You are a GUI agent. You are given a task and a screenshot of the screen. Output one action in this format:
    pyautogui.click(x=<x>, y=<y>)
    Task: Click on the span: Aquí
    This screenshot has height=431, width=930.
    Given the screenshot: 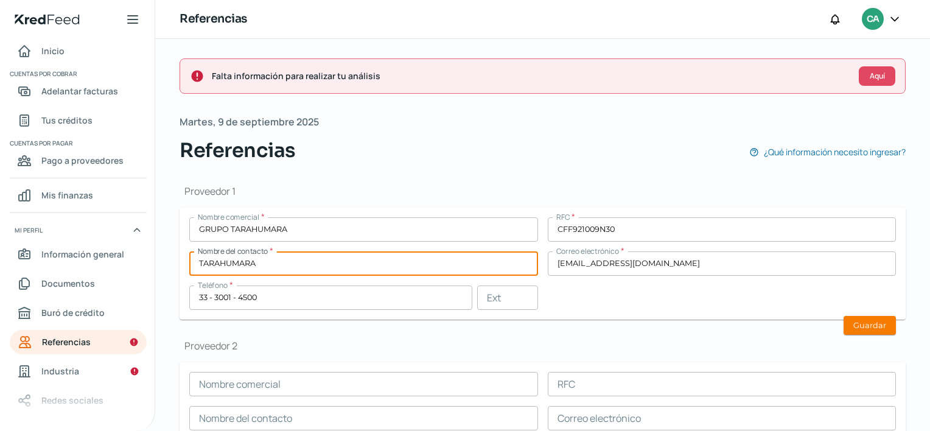 What is the action you would take?
    pyautogui.click(x=877, y=76)
    